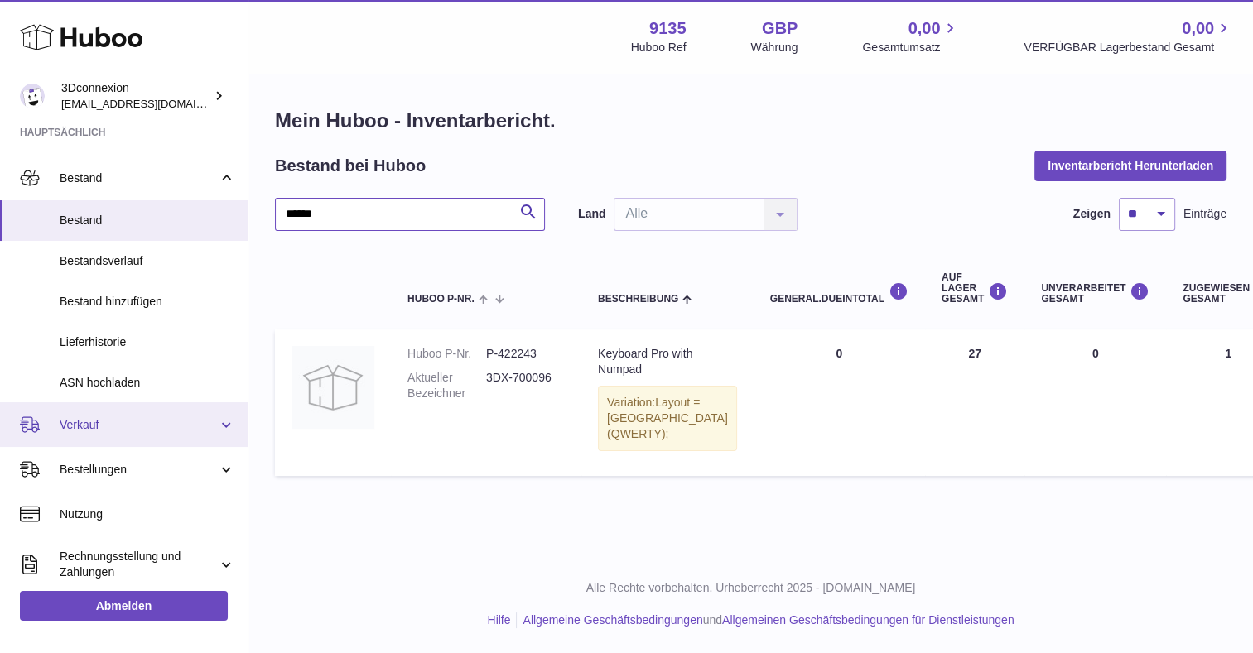 The width and height of the screenshot is (1253, 653). What do you see at coordinates (974, 402) in the screenshot?
I see `td: 27` at bounding box center [974, 402].